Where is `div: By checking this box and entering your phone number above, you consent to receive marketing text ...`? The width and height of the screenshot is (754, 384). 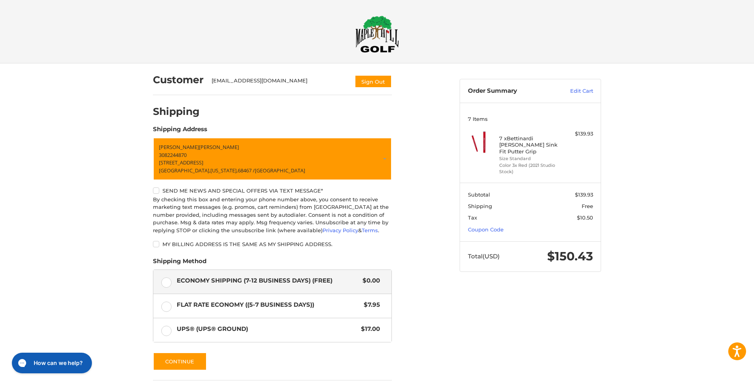 div: By checking this box and entering your phone number above, you consent to receive marketing text ... is located at coordinates (272, 215).